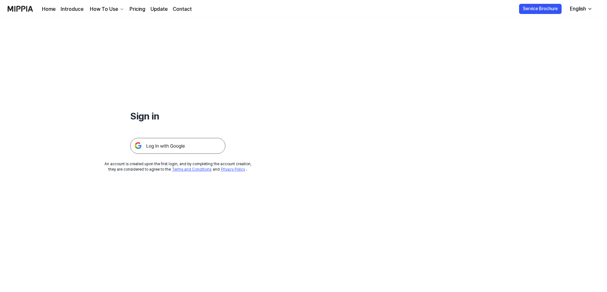  Describe the element at coordinates (72, 9) in the screenshot. I see `a: Introduce` at that location.